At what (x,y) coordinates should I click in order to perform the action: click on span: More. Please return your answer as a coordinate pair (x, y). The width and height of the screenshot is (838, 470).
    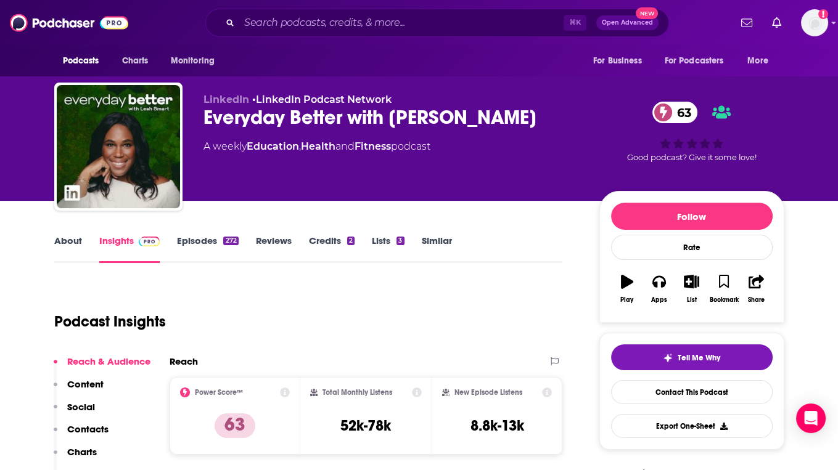
    Looking at the image, I should click on (758, 61).